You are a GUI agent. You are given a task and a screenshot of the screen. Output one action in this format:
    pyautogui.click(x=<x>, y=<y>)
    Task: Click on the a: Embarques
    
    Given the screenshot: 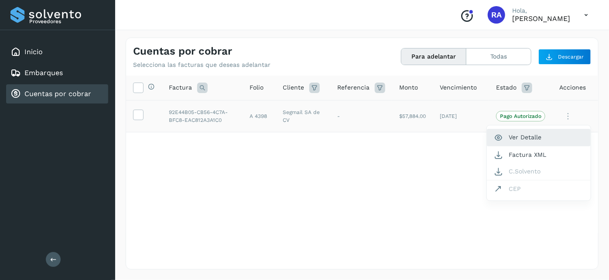 What is the action you would take?
    pyautogui.click(x=44, y=72)
    